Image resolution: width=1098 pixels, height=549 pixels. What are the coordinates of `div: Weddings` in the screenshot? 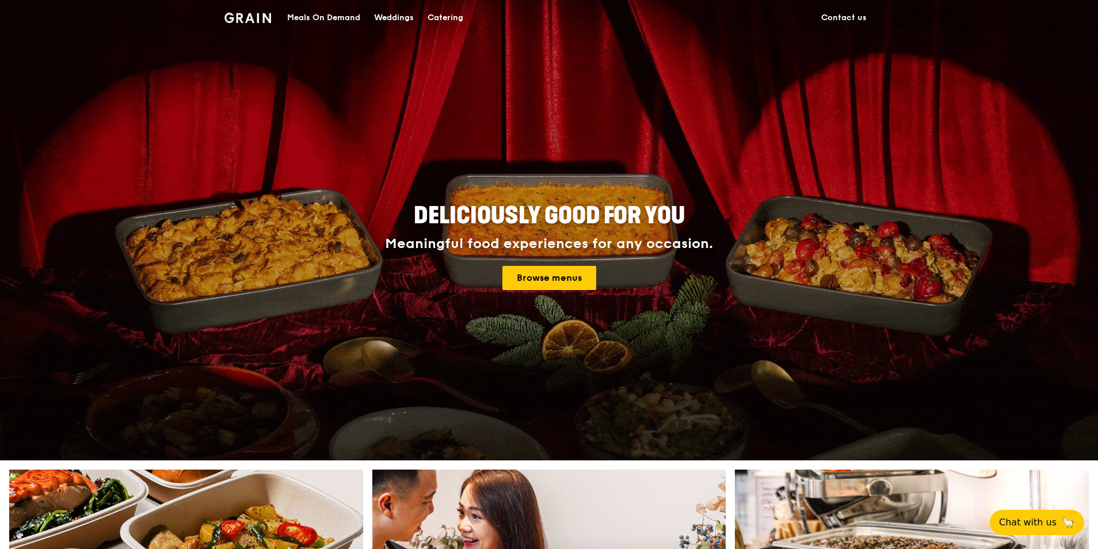 It's located at (394, 18).